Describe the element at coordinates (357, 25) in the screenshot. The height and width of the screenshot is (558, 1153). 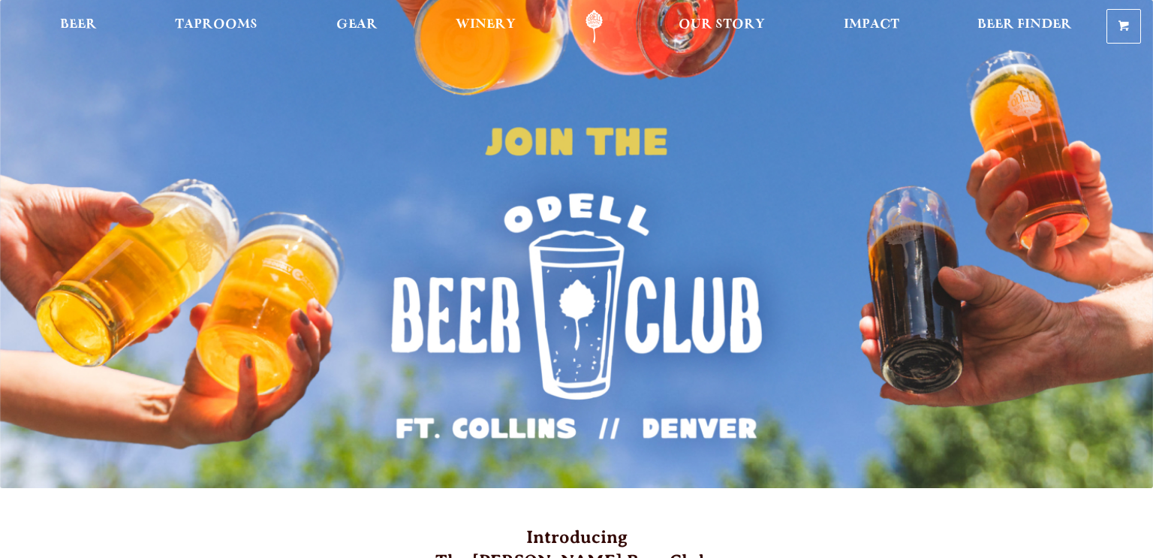
I see `span: Gear` at that location.